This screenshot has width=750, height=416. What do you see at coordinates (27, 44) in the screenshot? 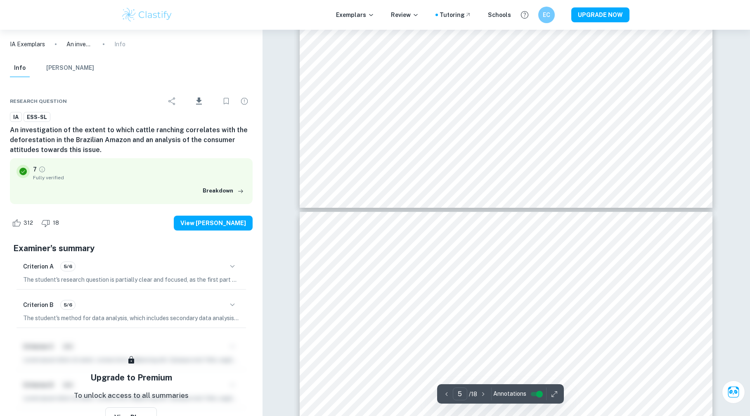
I see `a: IA Exemplars` at bounding box center [27, 44].